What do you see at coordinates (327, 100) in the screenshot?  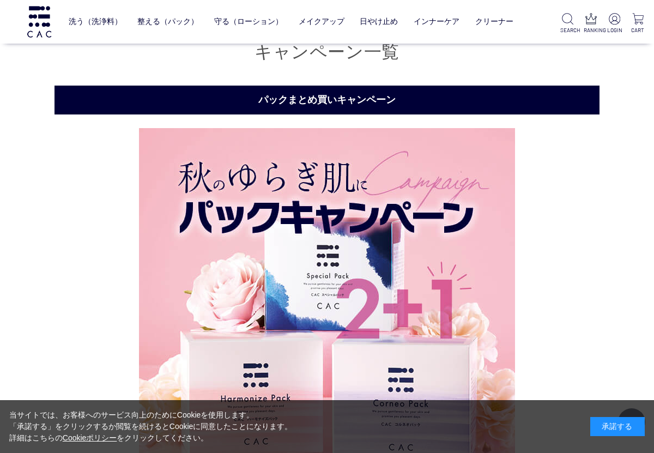 I see `h2: パックまとめ買いキャンペーン` at bounding box center [327, 100].